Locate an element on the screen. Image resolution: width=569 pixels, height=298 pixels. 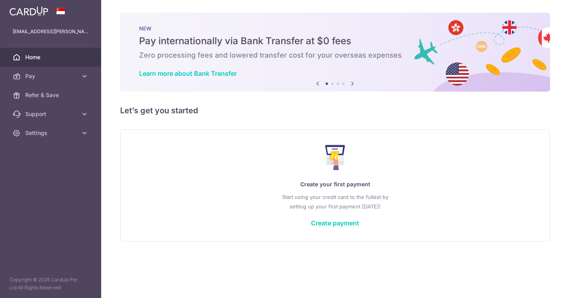
img: Make Payment is located at coordinates (335, 158).